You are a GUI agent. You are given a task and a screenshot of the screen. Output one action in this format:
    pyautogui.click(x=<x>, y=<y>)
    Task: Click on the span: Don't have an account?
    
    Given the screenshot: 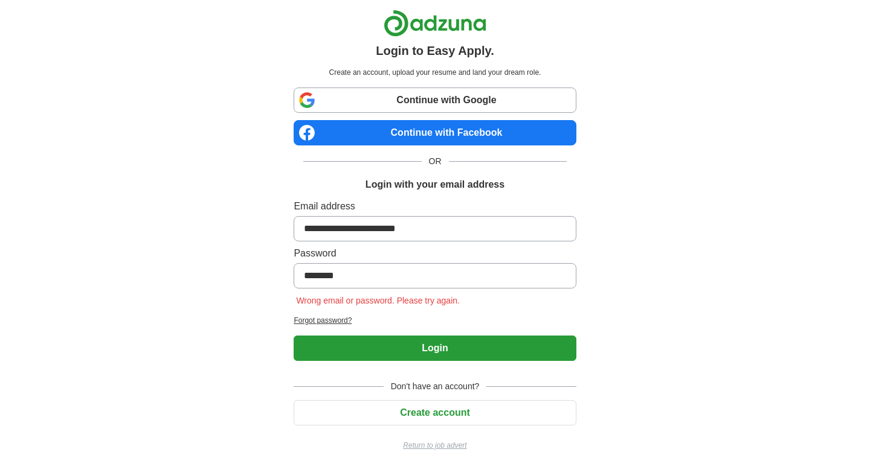 What is the action you would take?
    pyautogui.click(x=435, y=387)
    